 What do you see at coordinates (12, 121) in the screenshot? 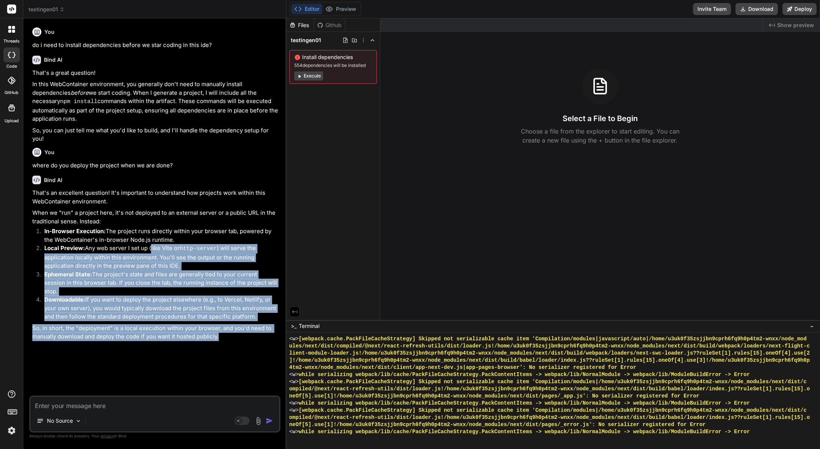
I see `label: Upload` at bounding box center [12, 121].